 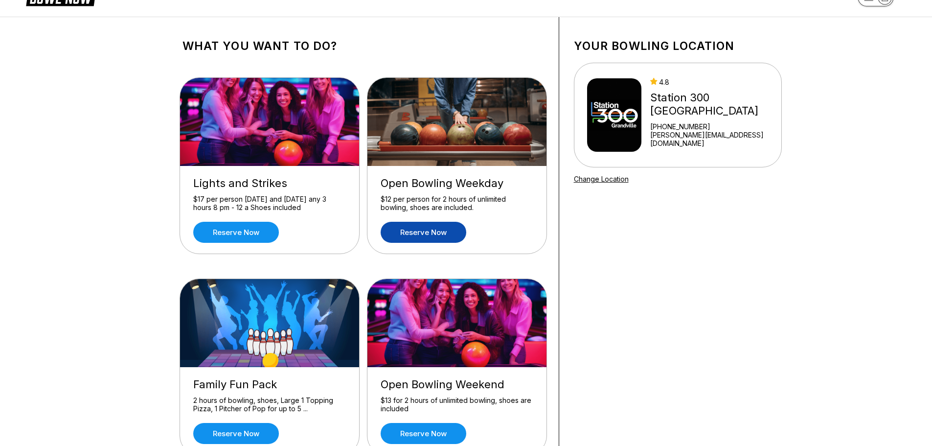 I want to click on img: Family Fun Pack, so click(x=270, y=323).